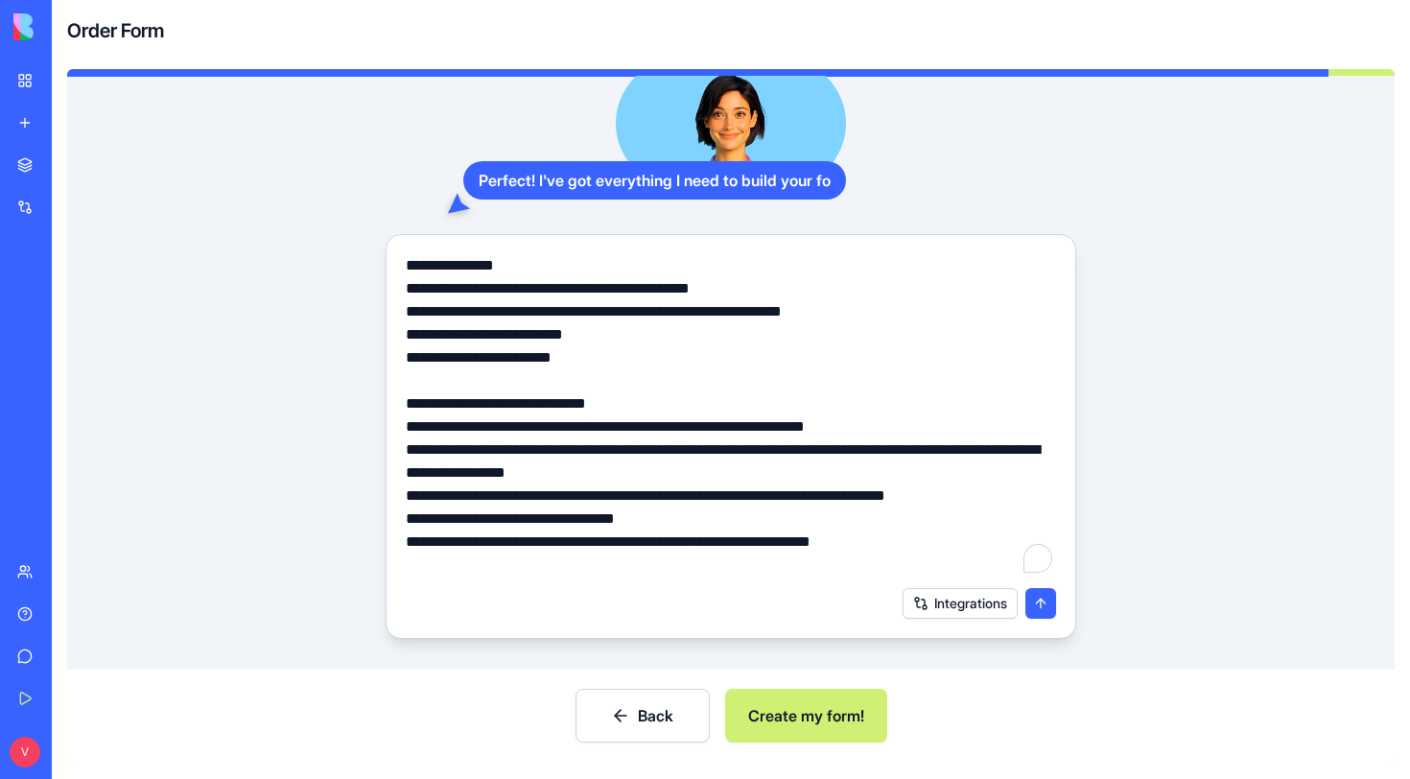 The height and width of the screenshot is (779, 1410). I want to click on h4: Order Form, so click(115, 31).